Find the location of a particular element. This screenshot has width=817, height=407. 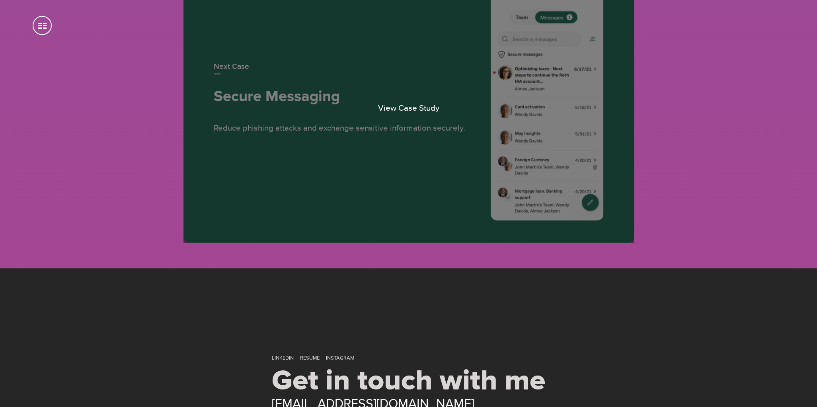

a: Resume is located at coordinates (310, 358).